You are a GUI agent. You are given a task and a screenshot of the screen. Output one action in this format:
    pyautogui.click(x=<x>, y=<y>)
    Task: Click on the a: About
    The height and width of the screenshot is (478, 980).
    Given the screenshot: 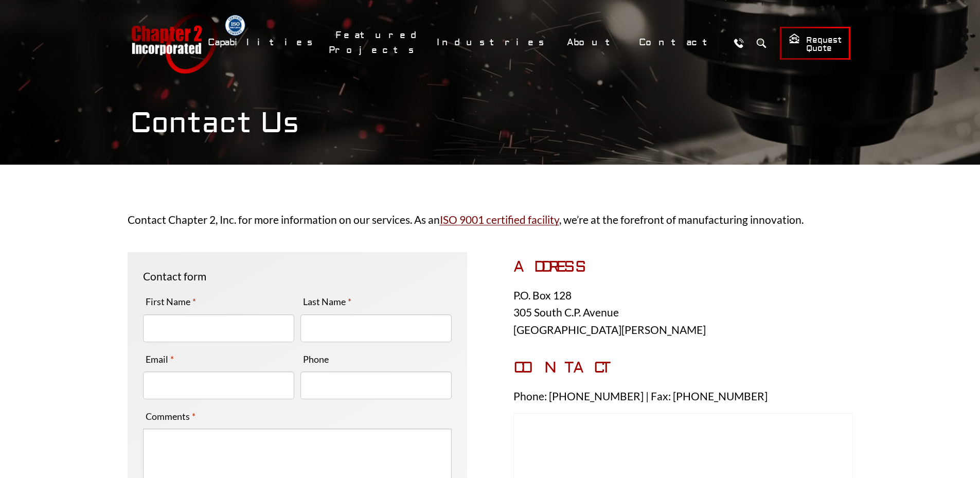 What is the action you would take?
    pyautogui.click(x=593, y=42)
    